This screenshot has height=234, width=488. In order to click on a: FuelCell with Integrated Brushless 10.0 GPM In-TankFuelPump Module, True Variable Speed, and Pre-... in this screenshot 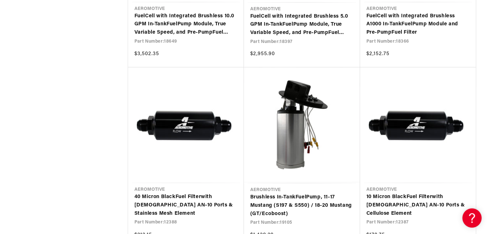, I will do `click(186, 24)`.